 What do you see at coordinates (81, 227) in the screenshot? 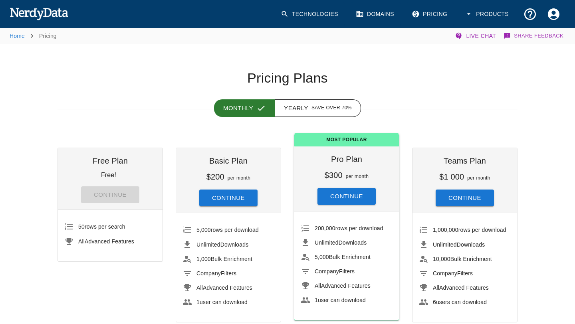
I see `span: 50` at bounding box center [81, 227].